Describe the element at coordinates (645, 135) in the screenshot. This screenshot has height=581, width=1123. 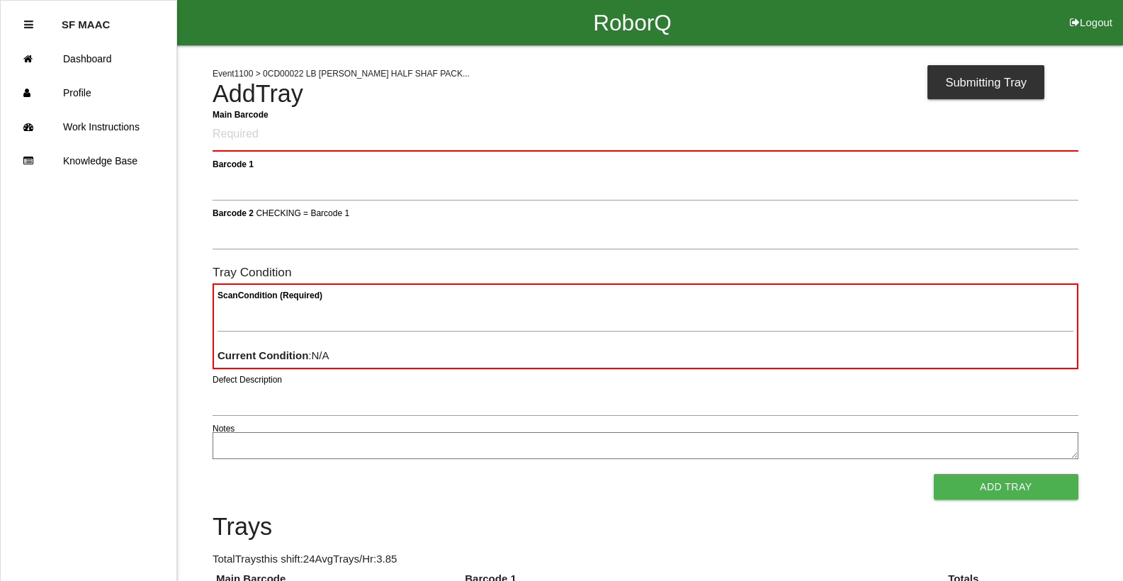
I see `input: Required` at that location.